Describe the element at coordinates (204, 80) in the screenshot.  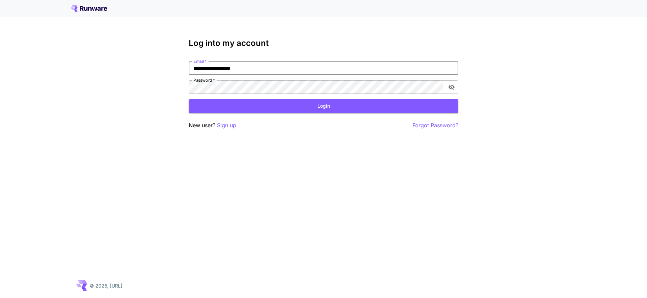
I see `label: Password` at that location.